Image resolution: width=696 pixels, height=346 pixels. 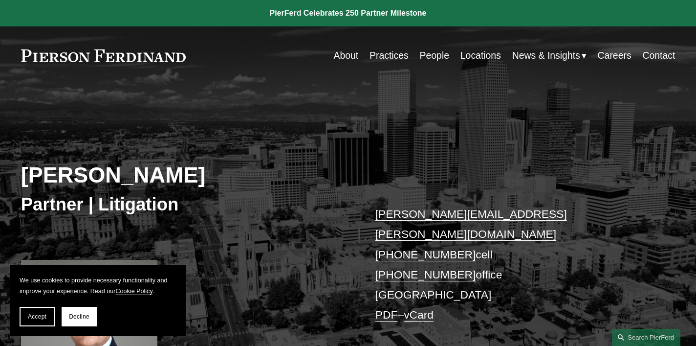 What do you see at coordinates (37, 316) in the screenshot?
I see `button: Accept` at bounding box center [37, 316].